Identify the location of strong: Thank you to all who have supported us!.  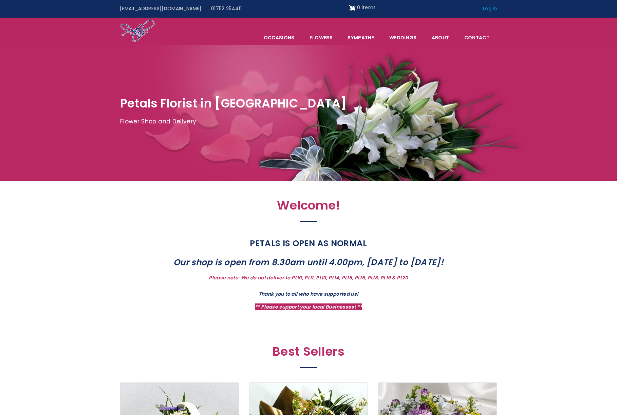
(309, 294).